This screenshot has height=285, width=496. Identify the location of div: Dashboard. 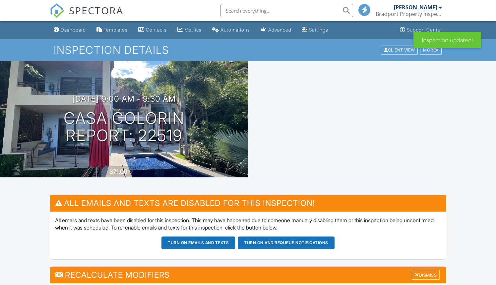
(73, 30).